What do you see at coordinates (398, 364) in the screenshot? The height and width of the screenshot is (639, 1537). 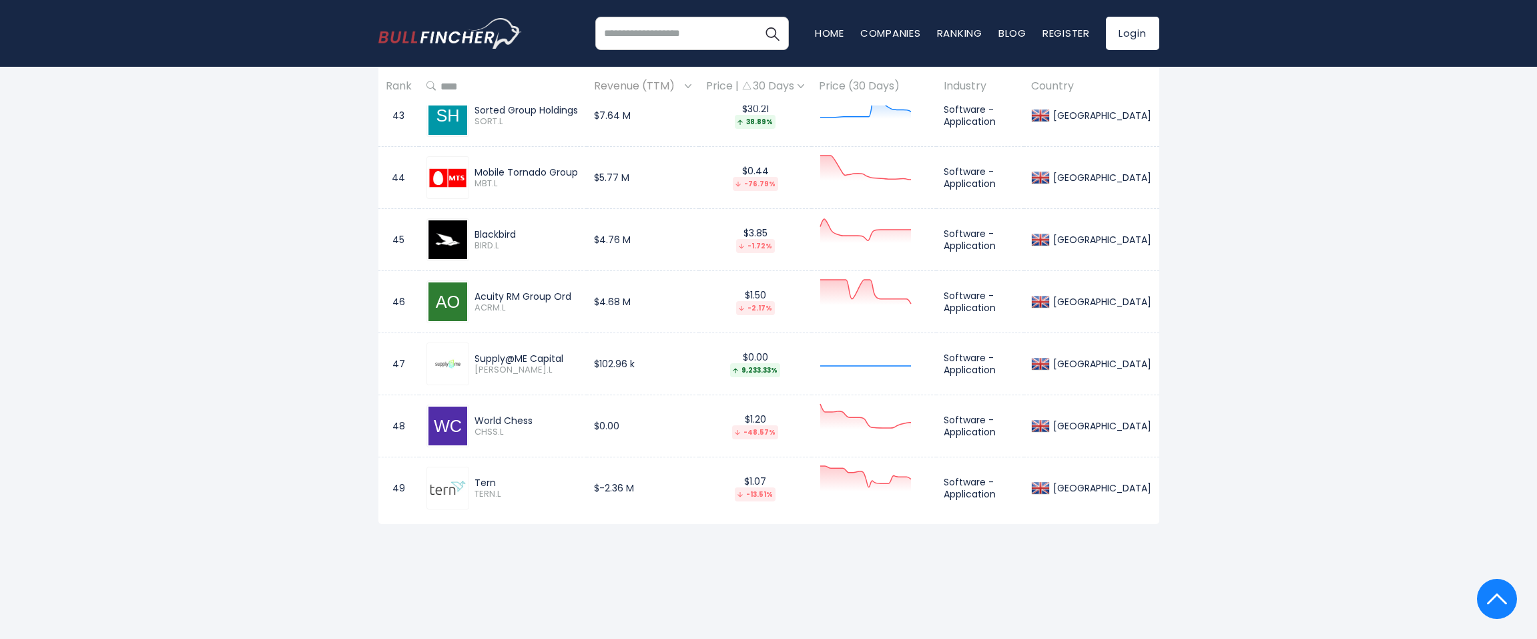 I see `td: 47` at bounding box center [398, 364].